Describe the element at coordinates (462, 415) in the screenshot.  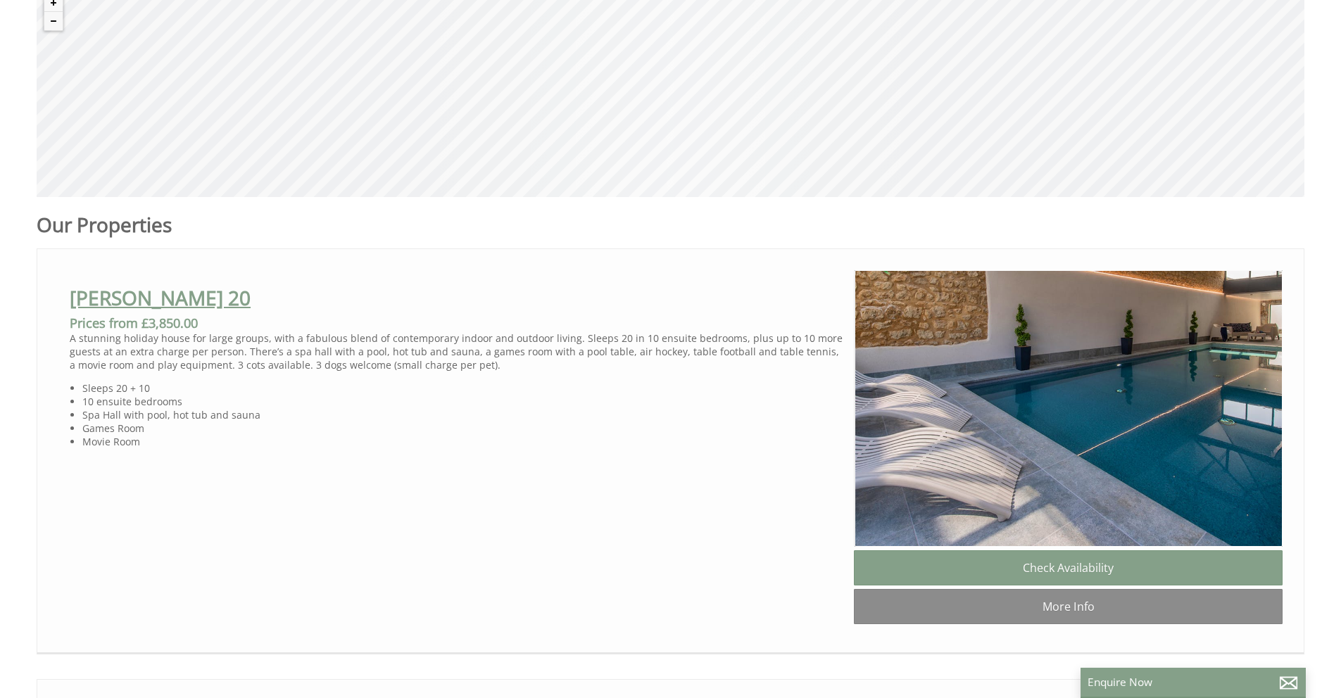
I see `li: Spa Hall with pool, hot tub and sauna` at that location.